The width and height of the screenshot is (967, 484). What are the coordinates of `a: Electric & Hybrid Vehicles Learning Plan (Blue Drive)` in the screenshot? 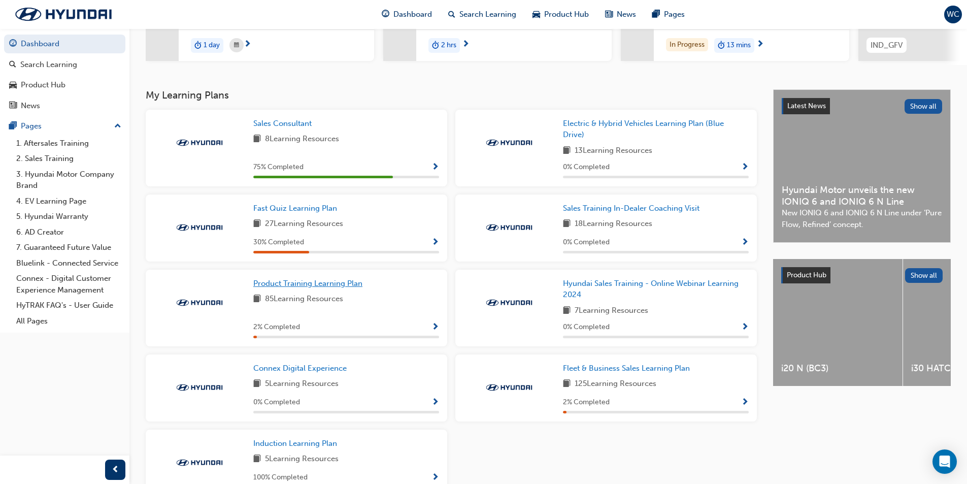 It's located at (656, 129).